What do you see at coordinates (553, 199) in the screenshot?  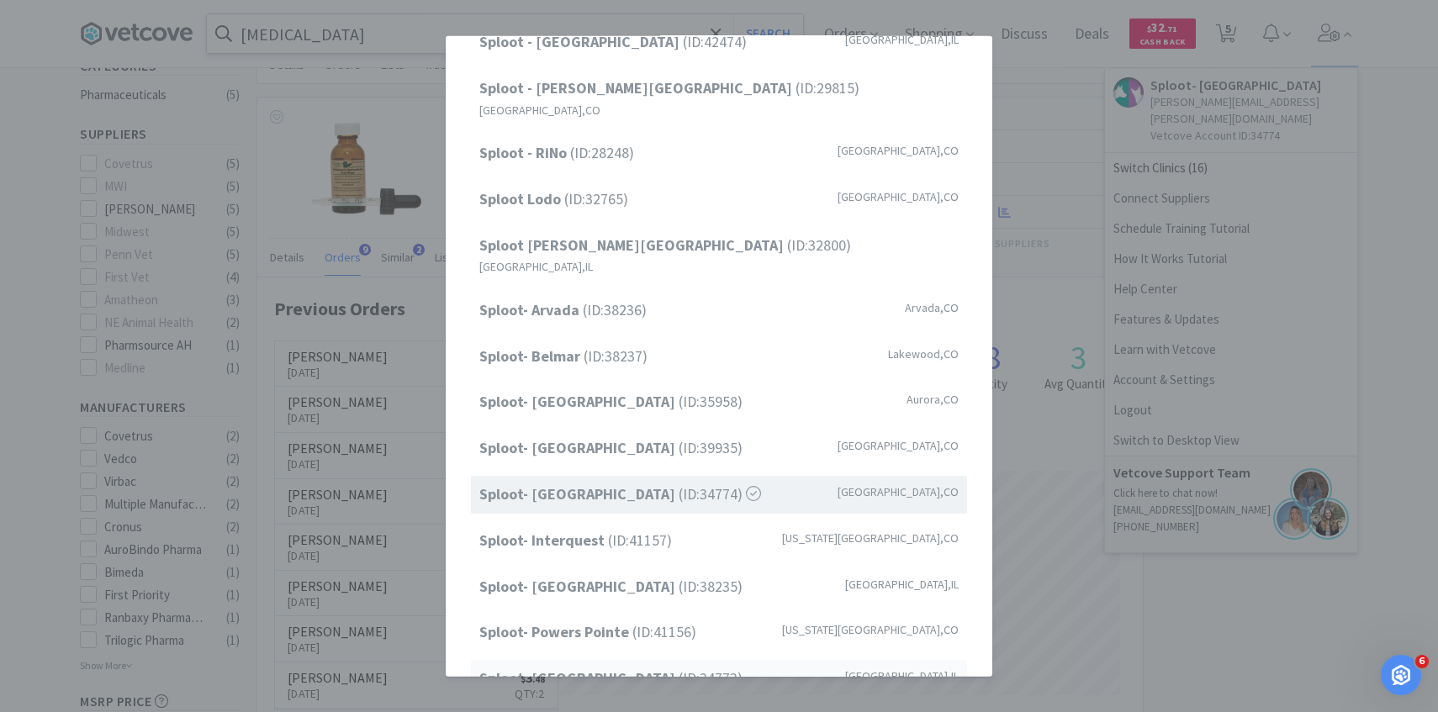 I see `span: (ID: 32765 )` at bounding box center [553, 199].